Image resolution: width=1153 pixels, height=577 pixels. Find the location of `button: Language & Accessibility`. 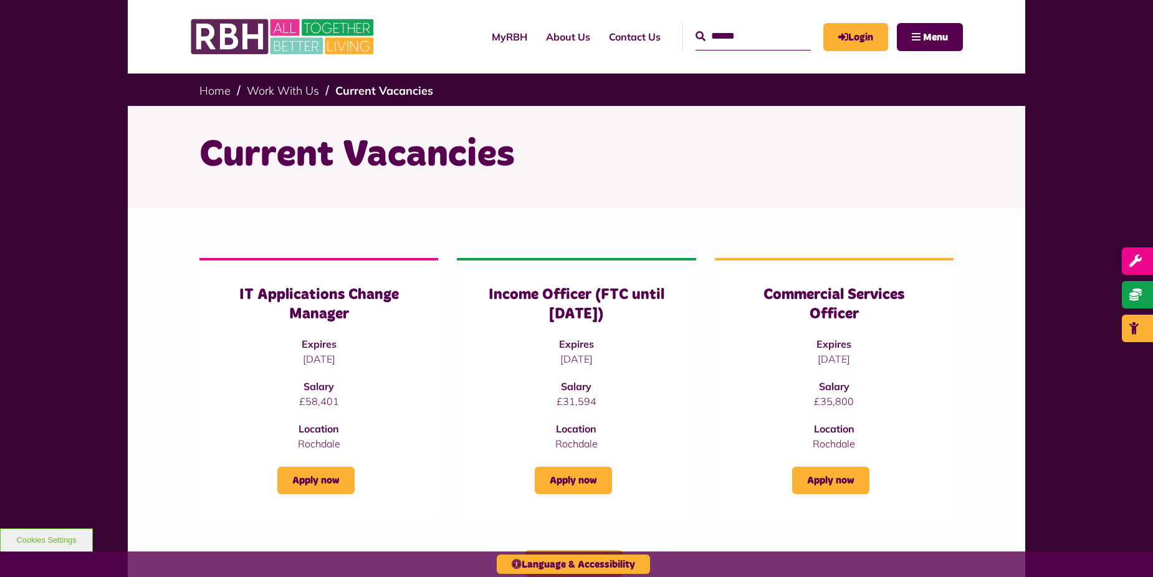

button: Language & Accessibility is located at coordinates (574, 564).